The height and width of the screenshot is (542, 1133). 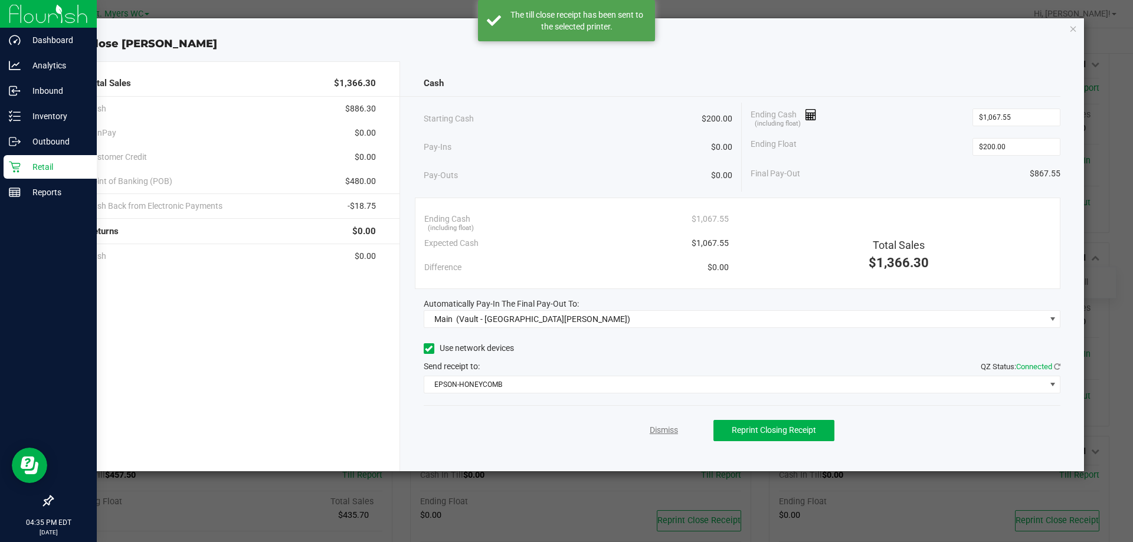 I want to click on span: Connected, so click(x=1034, y=366).